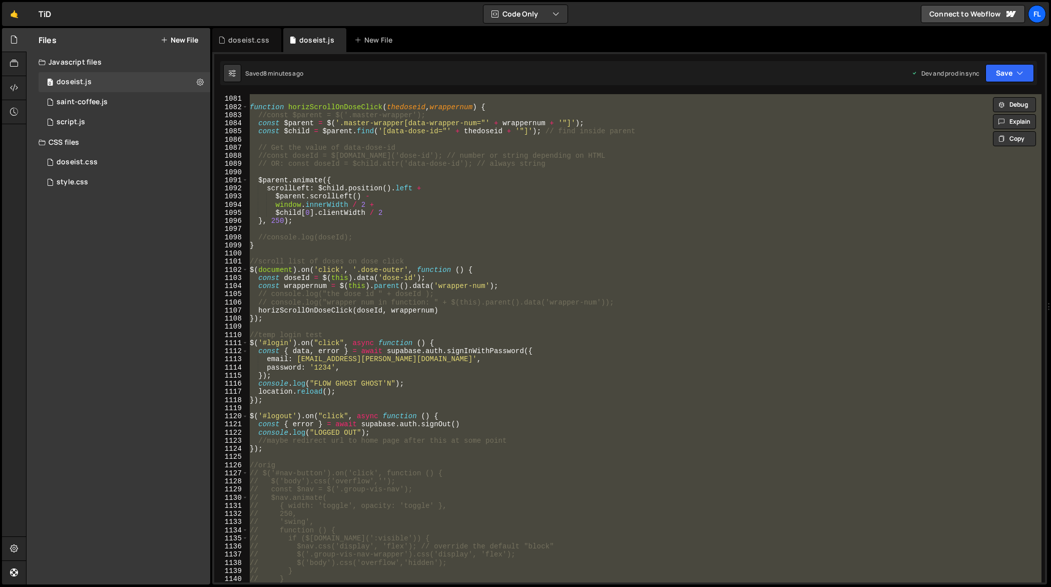  I want to click on div: 1091, so click(231, 180).